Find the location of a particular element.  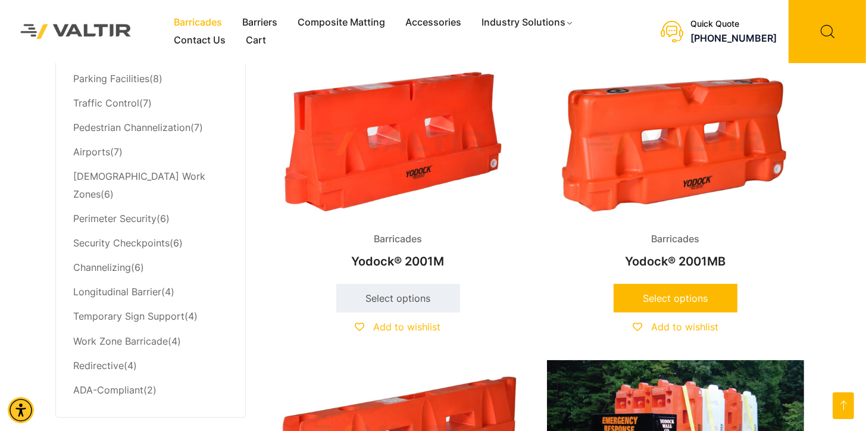

a: Redirective is located at coordinates (99, 365).